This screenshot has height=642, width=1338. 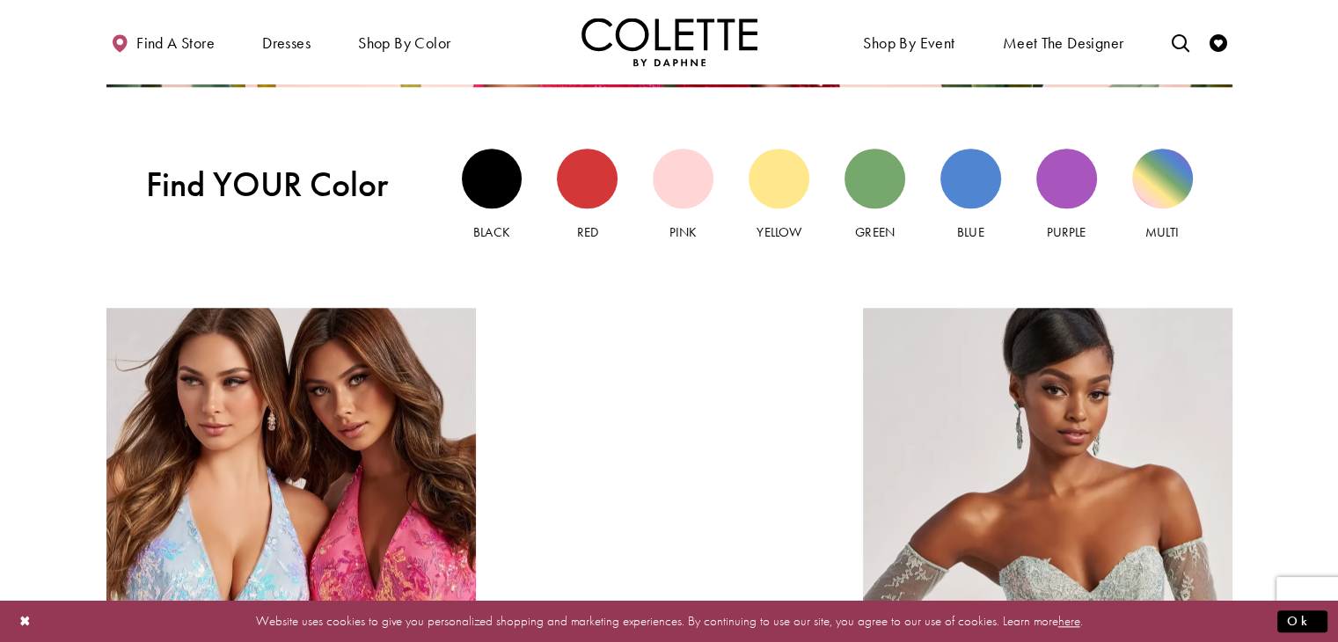 I want to click on span: Pink, so click(x=682, y=232).